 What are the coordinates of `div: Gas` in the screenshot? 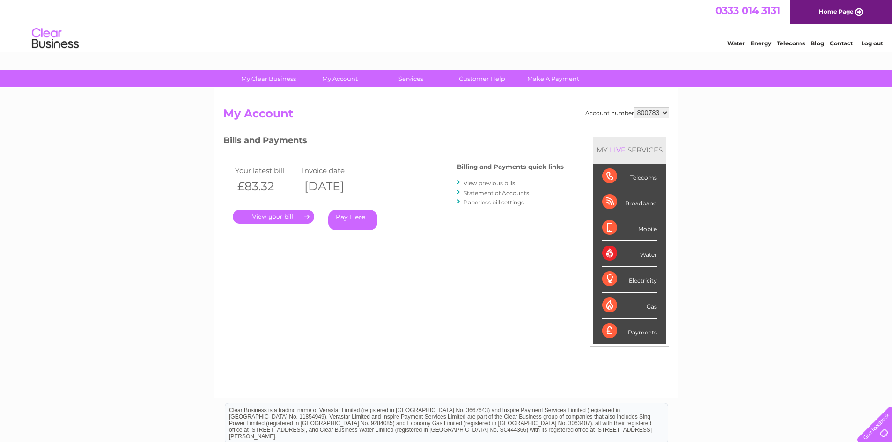 It's located at (629, 306).